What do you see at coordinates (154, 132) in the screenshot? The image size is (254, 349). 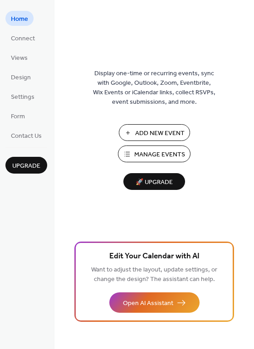 I see `button: Add New Event` at bounding box center [154, 132].